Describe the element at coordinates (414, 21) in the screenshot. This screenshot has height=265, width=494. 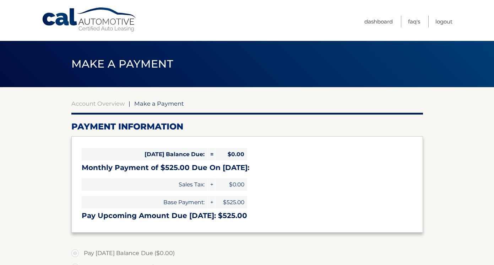
I see `a: FAQ's` at that location.